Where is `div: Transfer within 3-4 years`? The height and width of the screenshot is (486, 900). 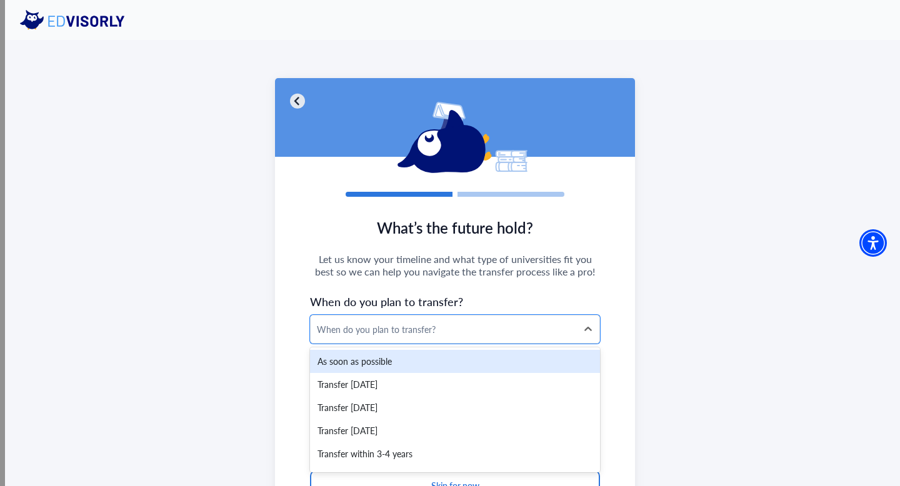
div: Transfer within 3-4 years is located at coordinates (455, 454).